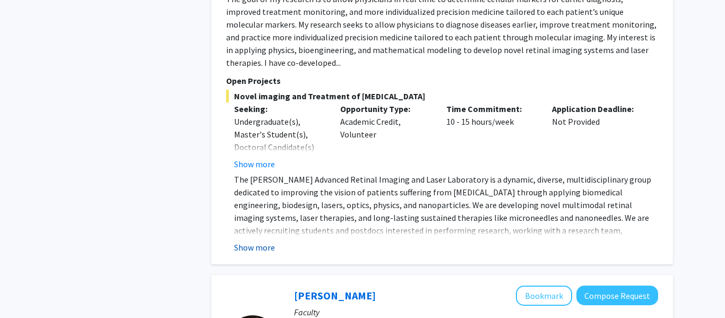 This screenshot has height=318, width=725. What do you see at coordinates (385, 136) in the screenshot?
I see `div: Academic Credit, Volunteer` at bounding box center [385, 136].